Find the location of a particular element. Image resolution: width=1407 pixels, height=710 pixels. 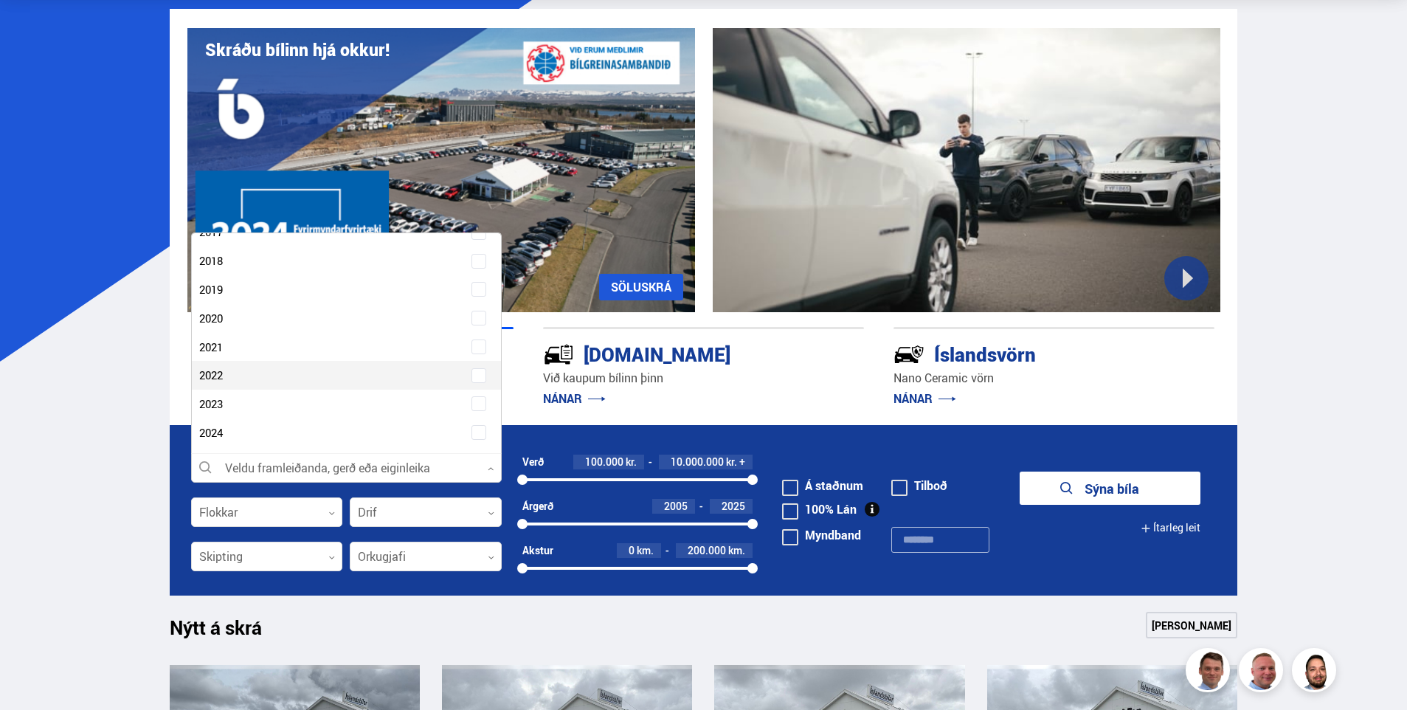

span: 2025 is located at coordinates (734, 506).